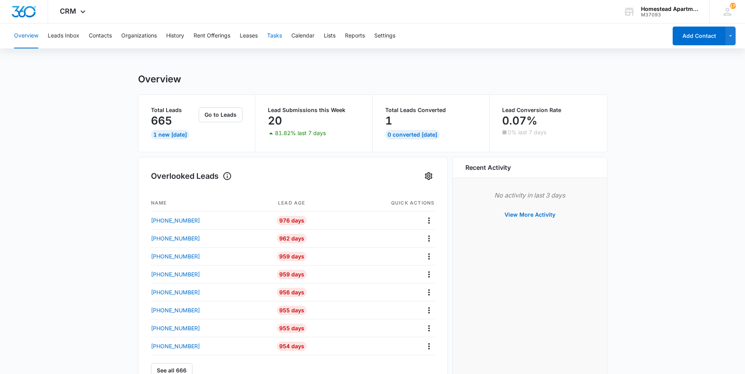  I want to click on h1: Overlooked Leads, so click(191, 176).